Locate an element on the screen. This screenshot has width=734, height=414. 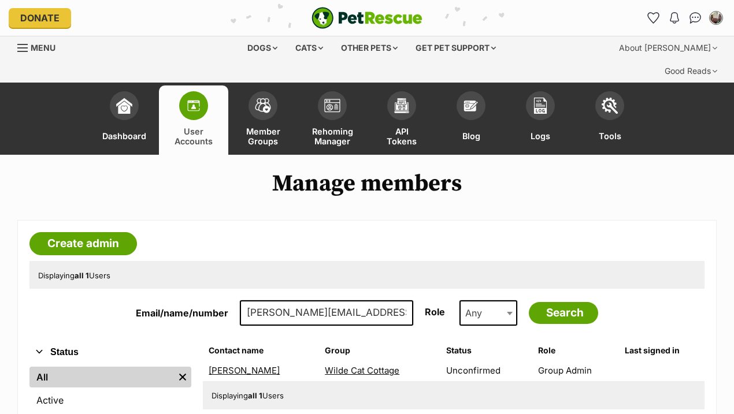
img: members-icon-d6bcda0bfb97e5ba05b48644448dc2971f67d37433e5abca221da40c41542bd5.svg is located at coordinates (194, 106).